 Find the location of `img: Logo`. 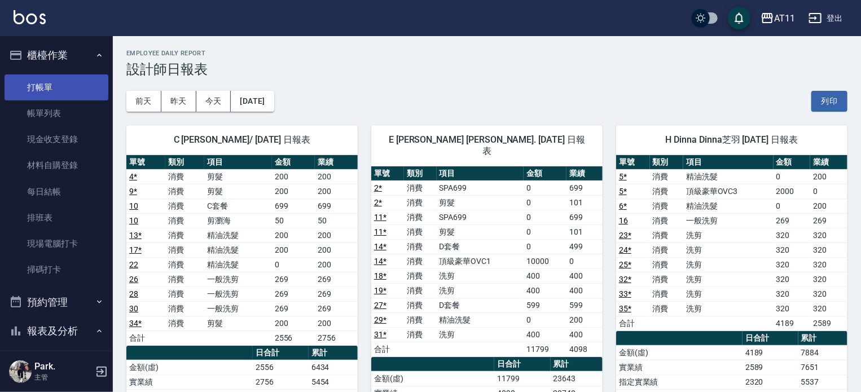

img: Logo is located at coordinates (29, 17).